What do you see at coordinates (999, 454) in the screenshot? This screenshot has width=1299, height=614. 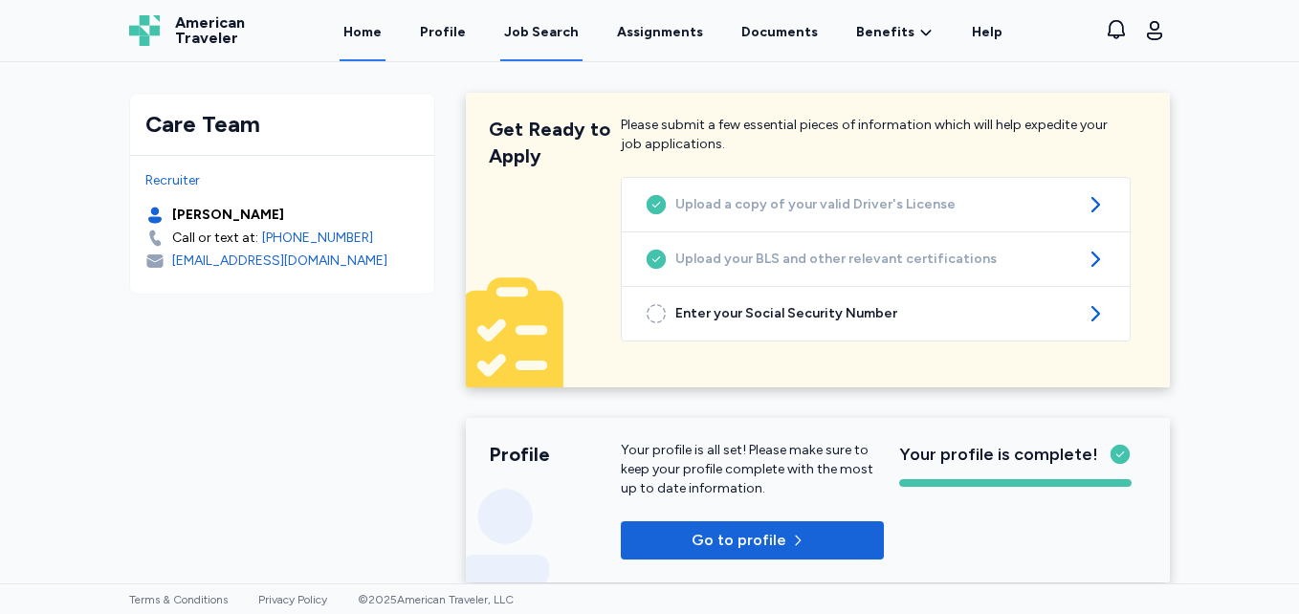 I see `span: Your profile is complete!` at bounding box center [999, 454].